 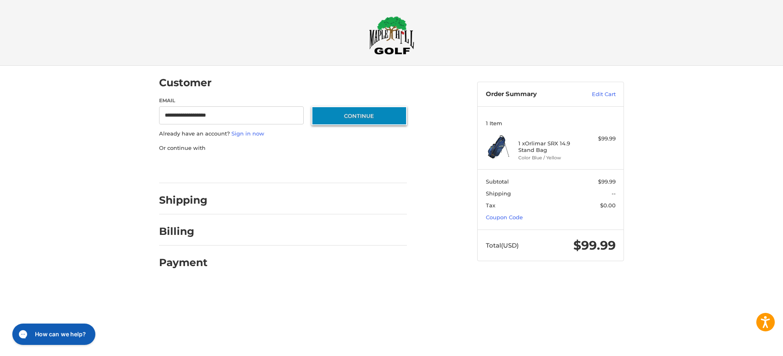 I want to click on span: Total (USD), so click(x=502, y=245).